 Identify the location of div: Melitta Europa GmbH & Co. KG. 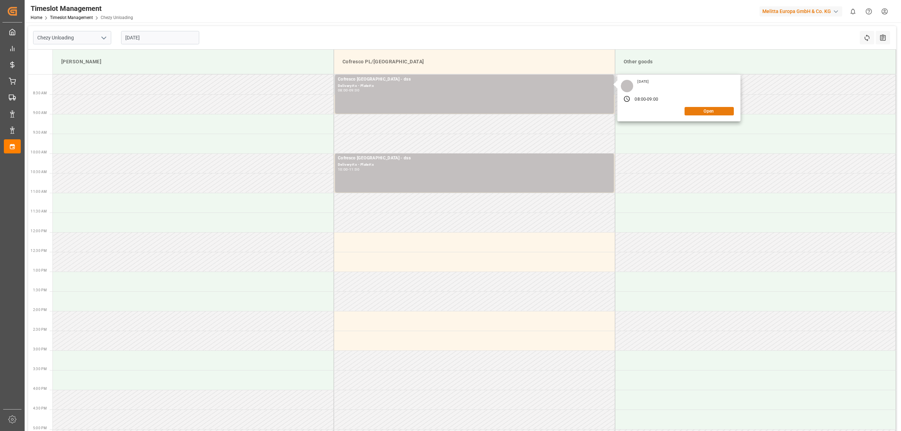
(801, 11).